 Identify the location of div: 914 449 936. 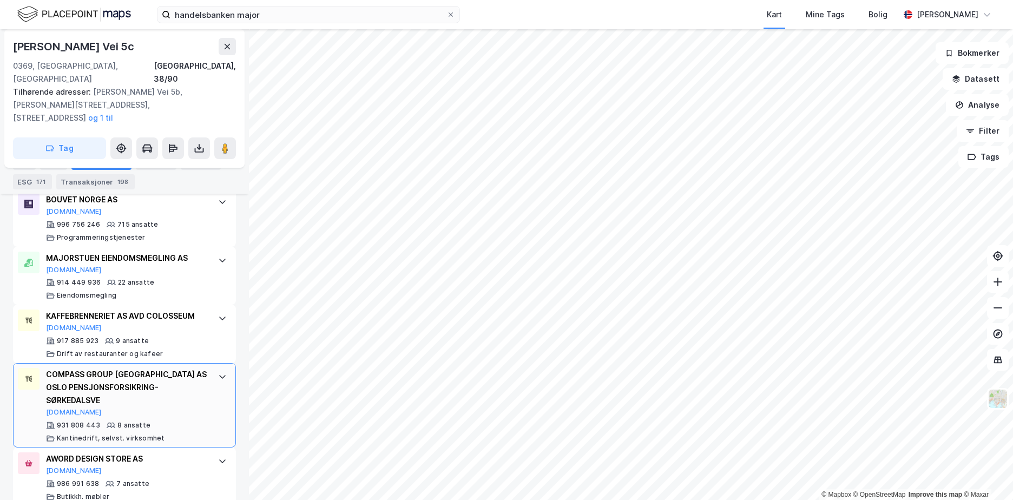
(78, 283).